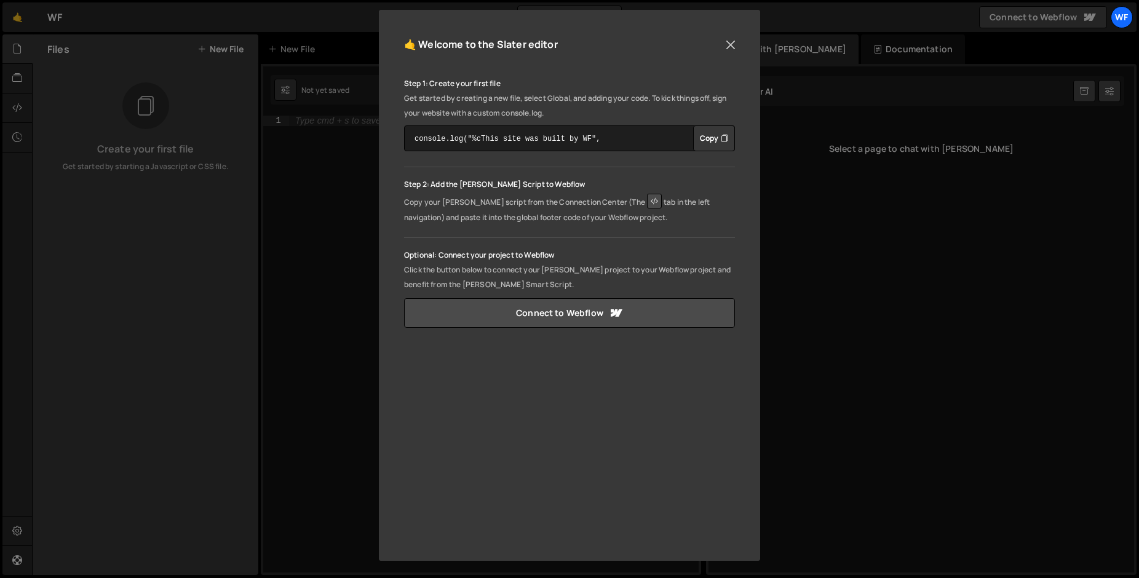 This screenshot has width=1139, height=578. Describe the element at coordinates (481, 44) in the screenshot. I see `h5: 🤙 Welcome to the Slater editor` at that location.